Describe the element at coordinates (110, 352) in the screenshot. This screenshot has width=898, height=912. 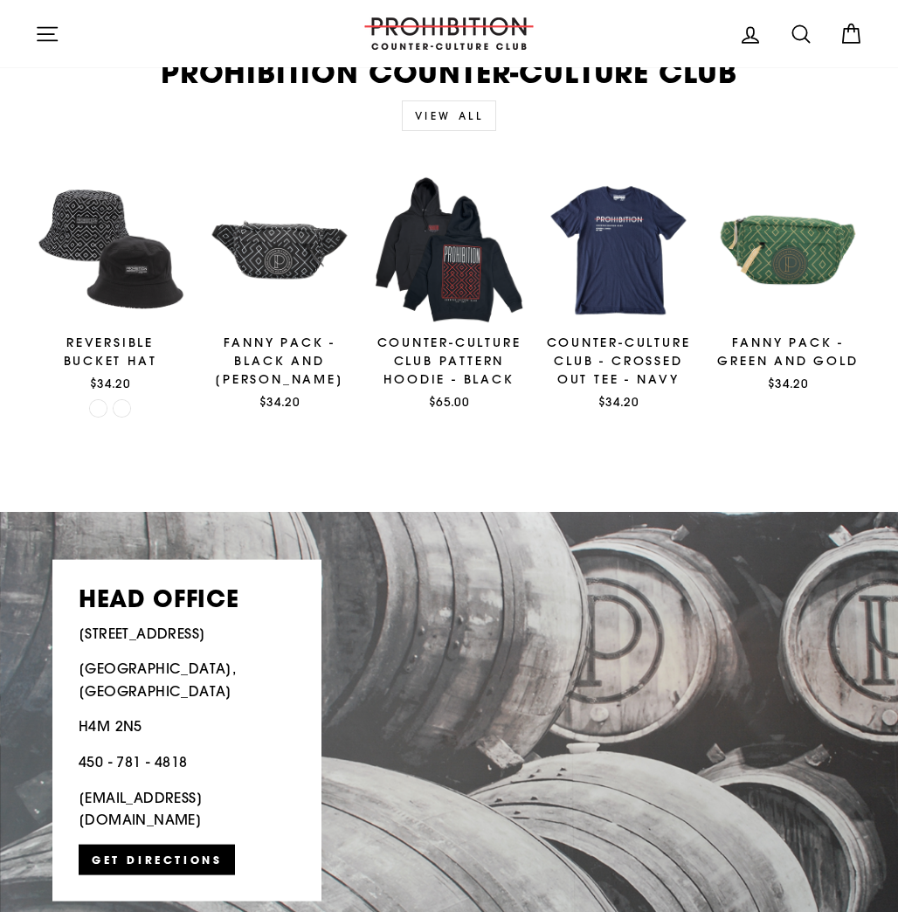
I see `div: REVERSIBLE BUCKET HAT` at that location.